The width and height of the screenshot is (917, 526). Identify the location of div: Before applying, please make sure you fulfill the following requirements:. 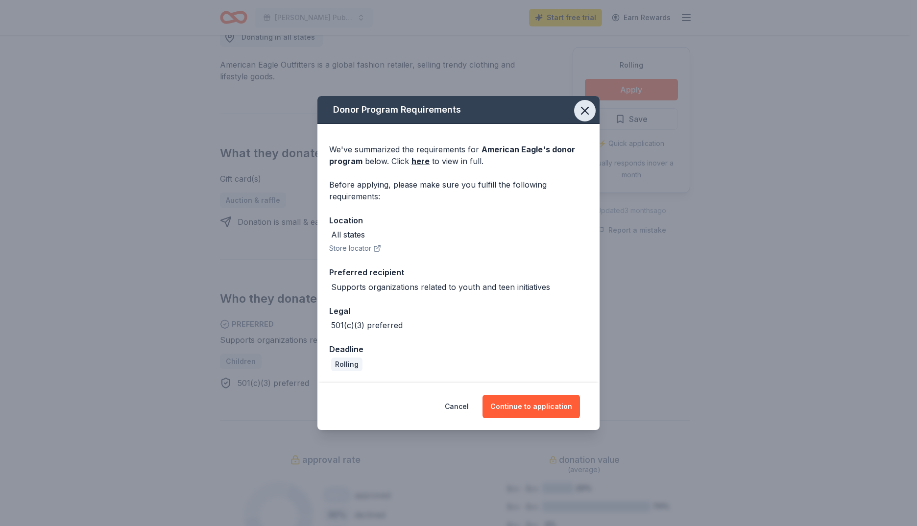
(459, 191).